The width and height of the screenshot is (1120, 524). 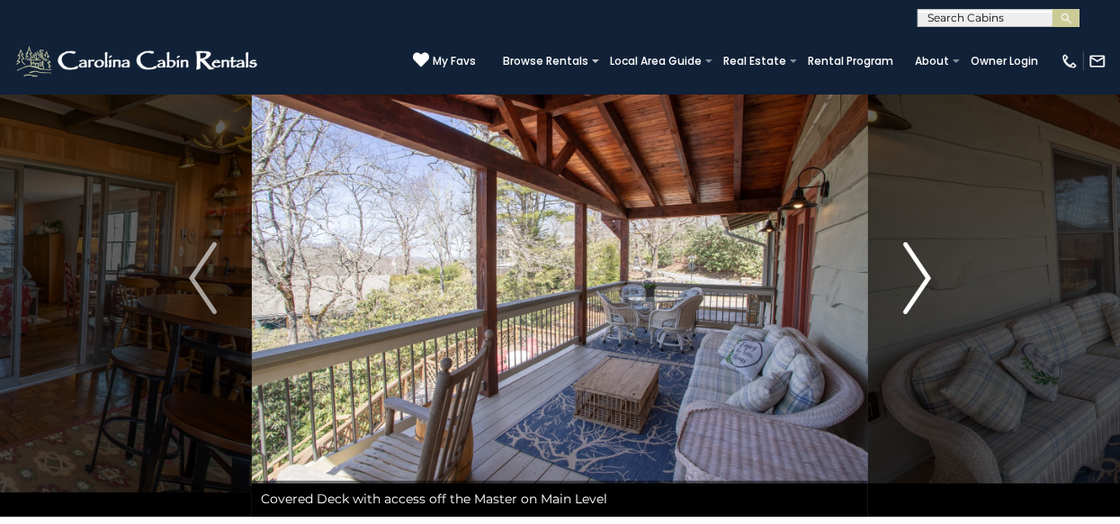 I want to click on span: My Favs, so click(x=454, y=61).